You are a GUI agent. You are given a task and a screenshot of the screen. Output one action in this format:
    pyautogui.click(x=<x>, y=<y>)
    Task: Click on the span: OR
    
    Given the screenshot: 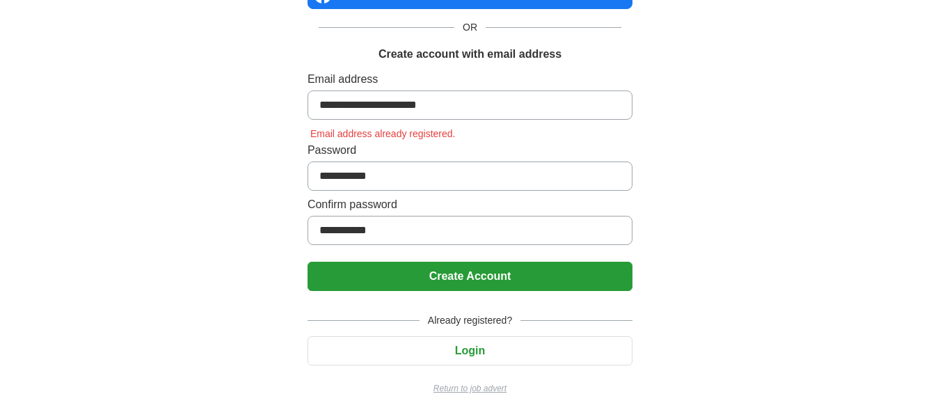 What is the action you would take?
    pyautogui.click(x=470, y=27)
    